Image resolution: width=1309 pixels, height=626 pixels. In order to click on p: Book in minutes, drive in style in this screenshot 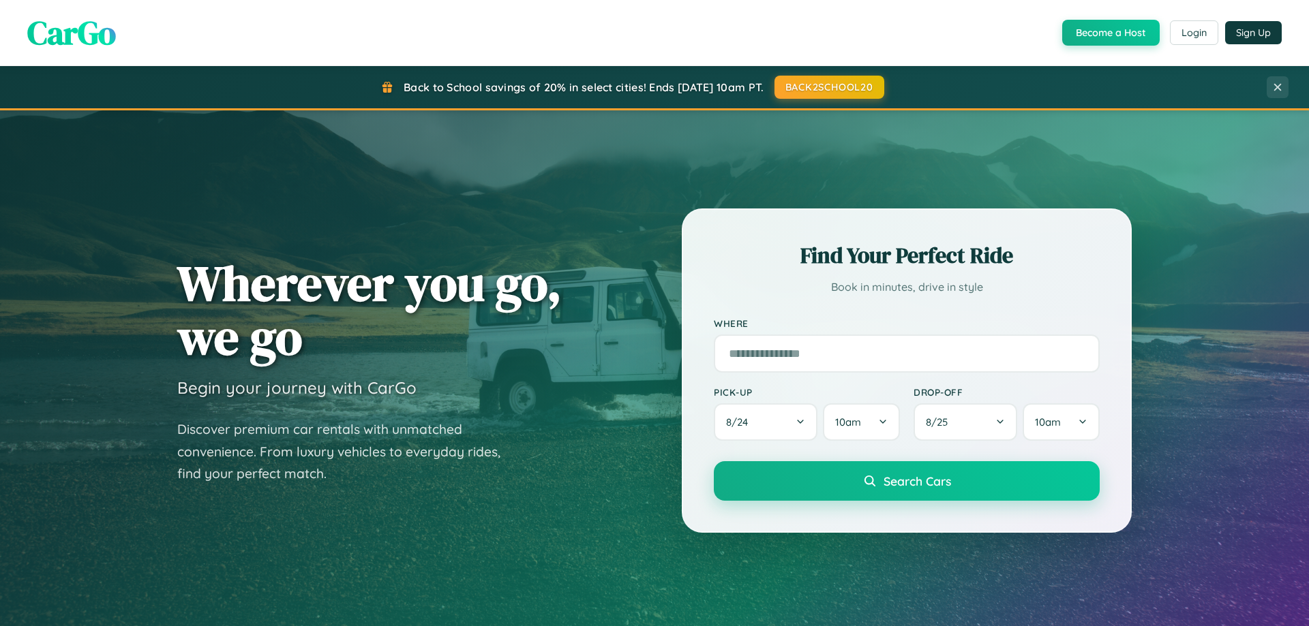, I will do `click(907, 287)`.